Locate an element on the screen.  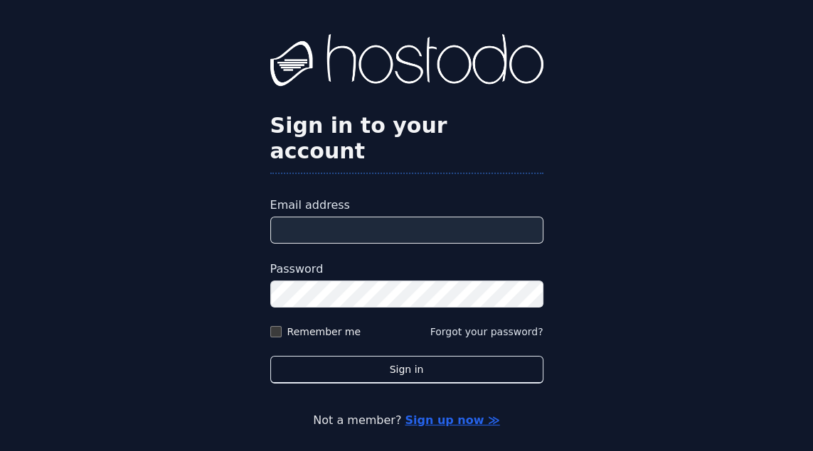
button: Sign in is located at coordinates (407, 370).